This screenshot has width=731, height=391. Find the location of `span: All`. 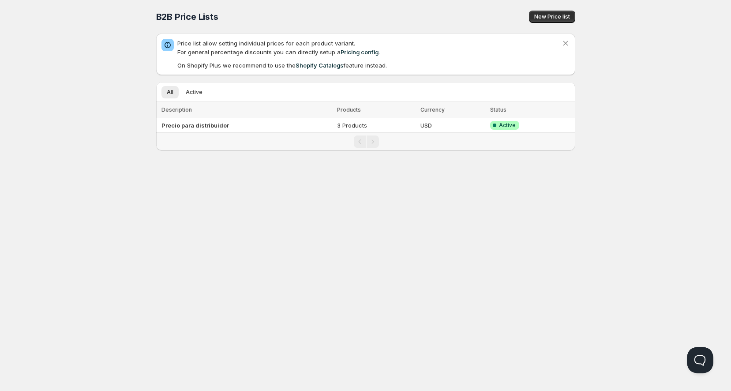

span: All is located at coordinates (170, 92).